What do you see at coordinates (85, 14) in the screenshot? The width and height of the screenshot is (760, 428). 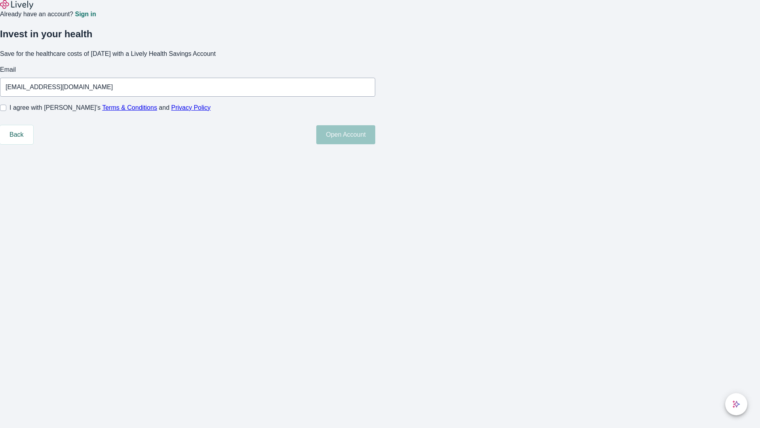 I see `a: Sign in` at bounding box center [85, 14].